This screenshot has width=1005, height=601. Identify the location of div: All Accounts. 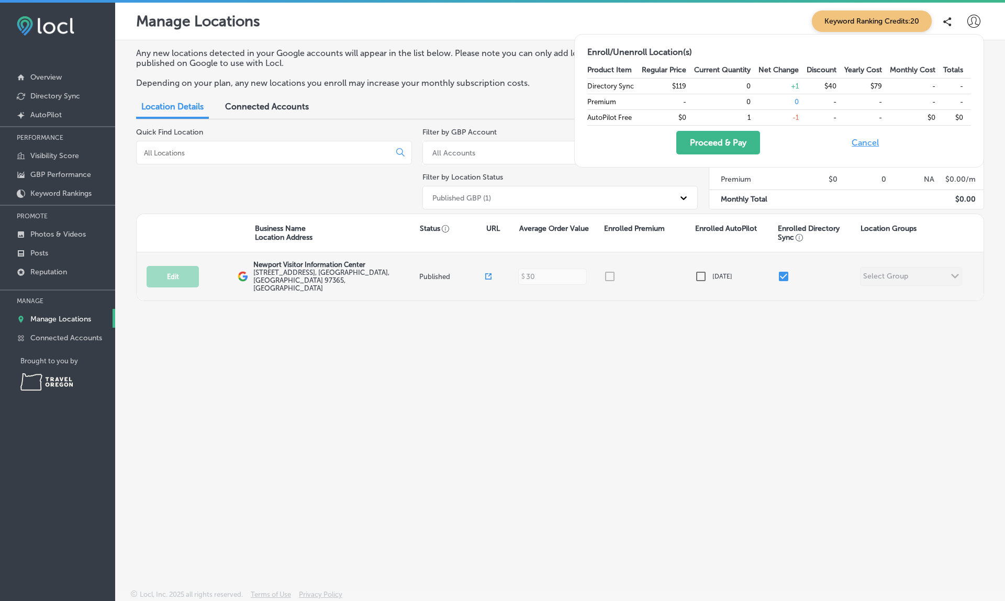
(454, 152).